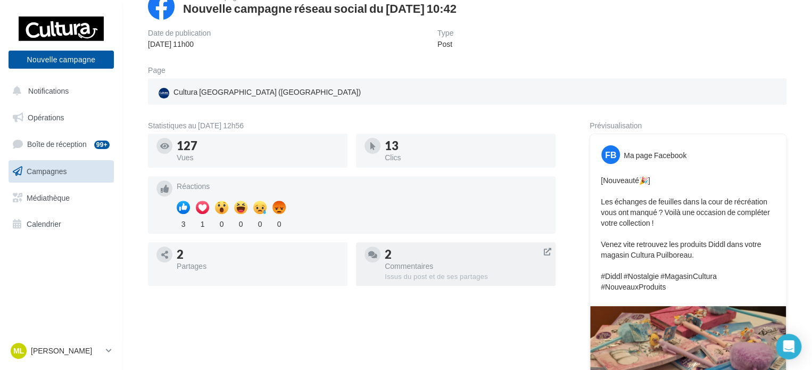 This screenshot has height=370, width=812. I want to click on div: Vues, so click(258, 158).